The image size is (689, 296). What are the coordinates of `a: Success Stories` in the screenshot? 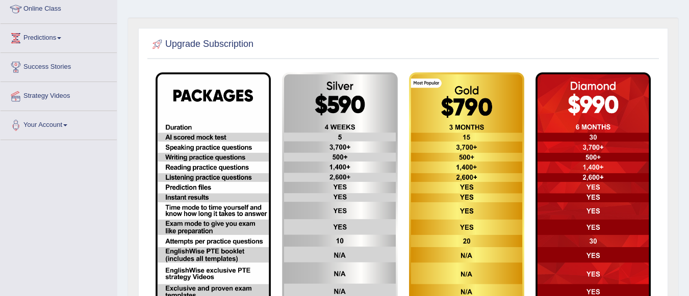 It's located at (59, 66).